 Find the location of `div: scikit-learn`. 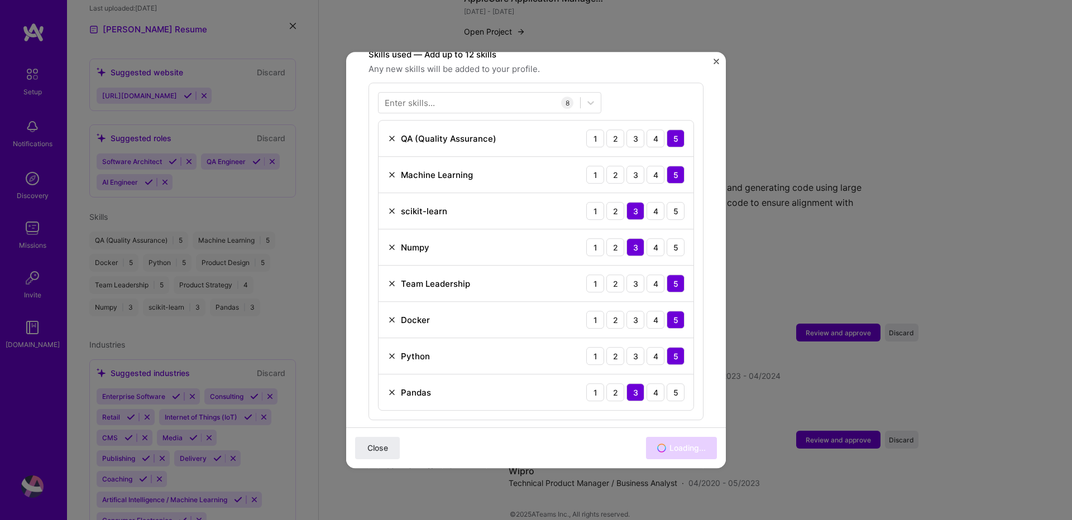

div: scikit-learn is located at coordinates (424, 211).